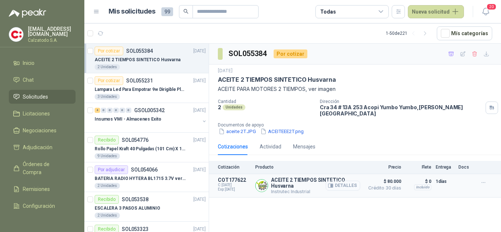  I want to click on p: Lampara Led Para Empotrar 9w Dirigible Plafon 11cm, so click(140, 90).